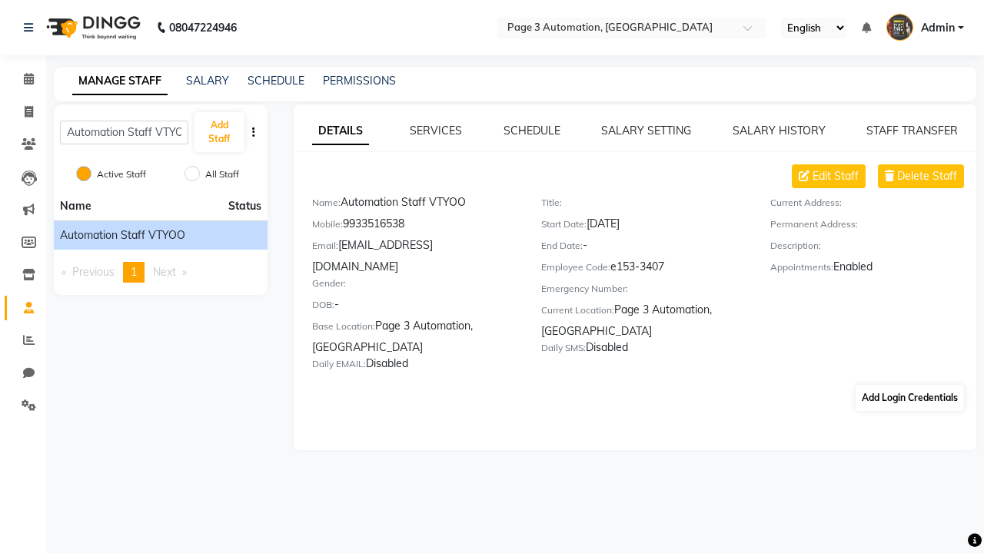  What do you see at coordinates (219, 132) in the screenshot?
I see `button: Add Staff` at bounding box center [219, 132].